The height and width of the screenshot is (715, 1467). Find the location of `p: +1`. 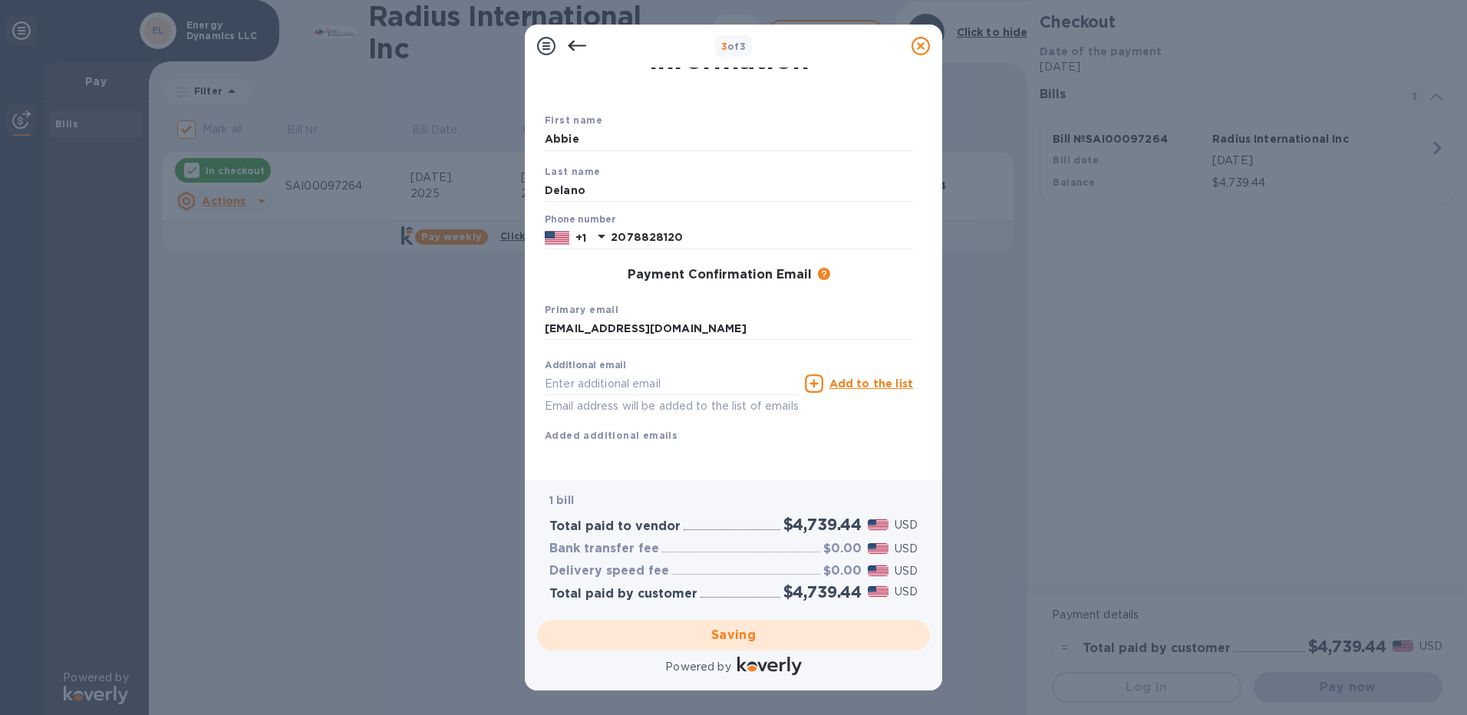

p: +1 is located at coordinates (581, 238).